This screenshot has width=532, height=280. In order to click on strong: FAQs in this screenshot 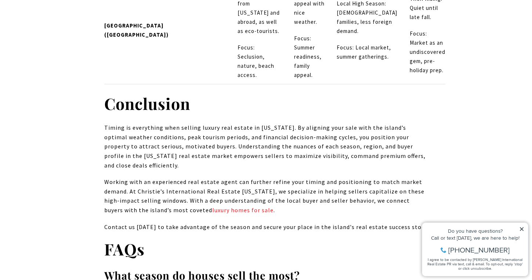, I will do `click(124, 249)`.